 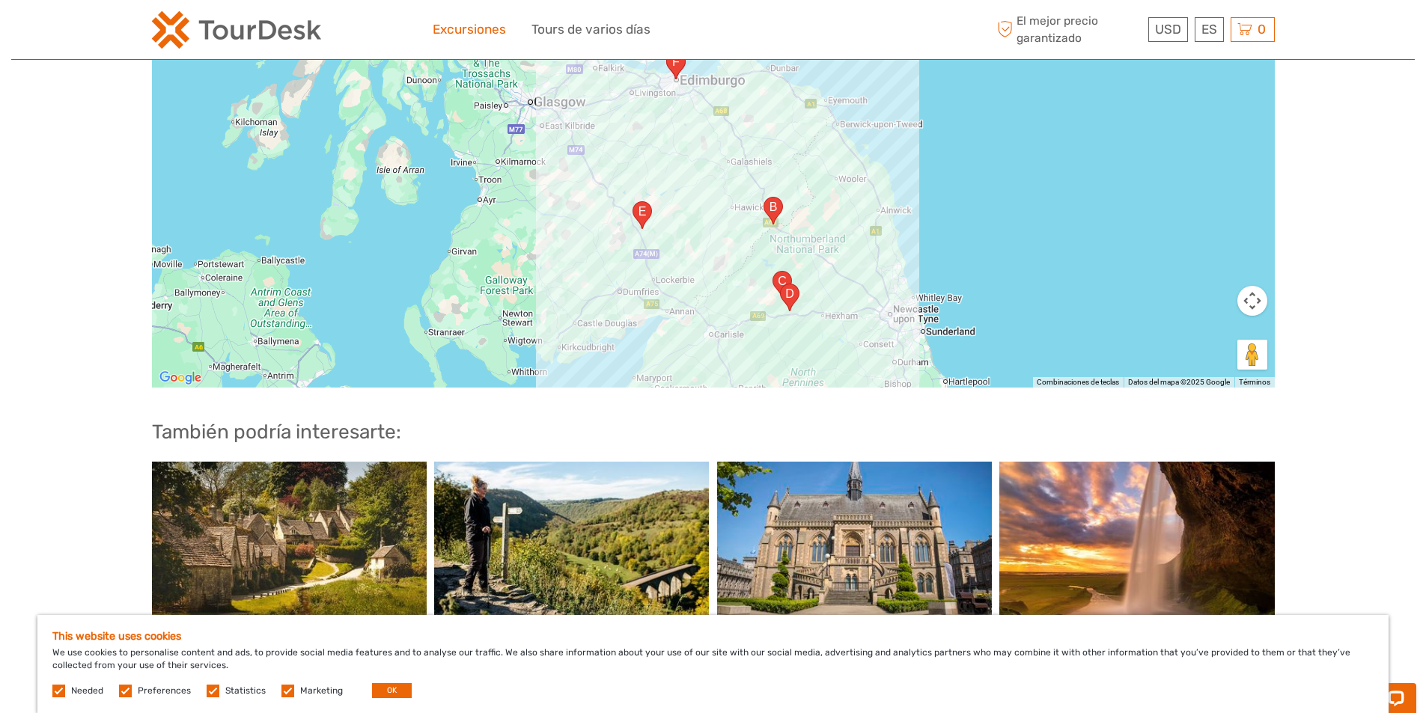 I want to click on label: Needed, so click(x=87, y=691).